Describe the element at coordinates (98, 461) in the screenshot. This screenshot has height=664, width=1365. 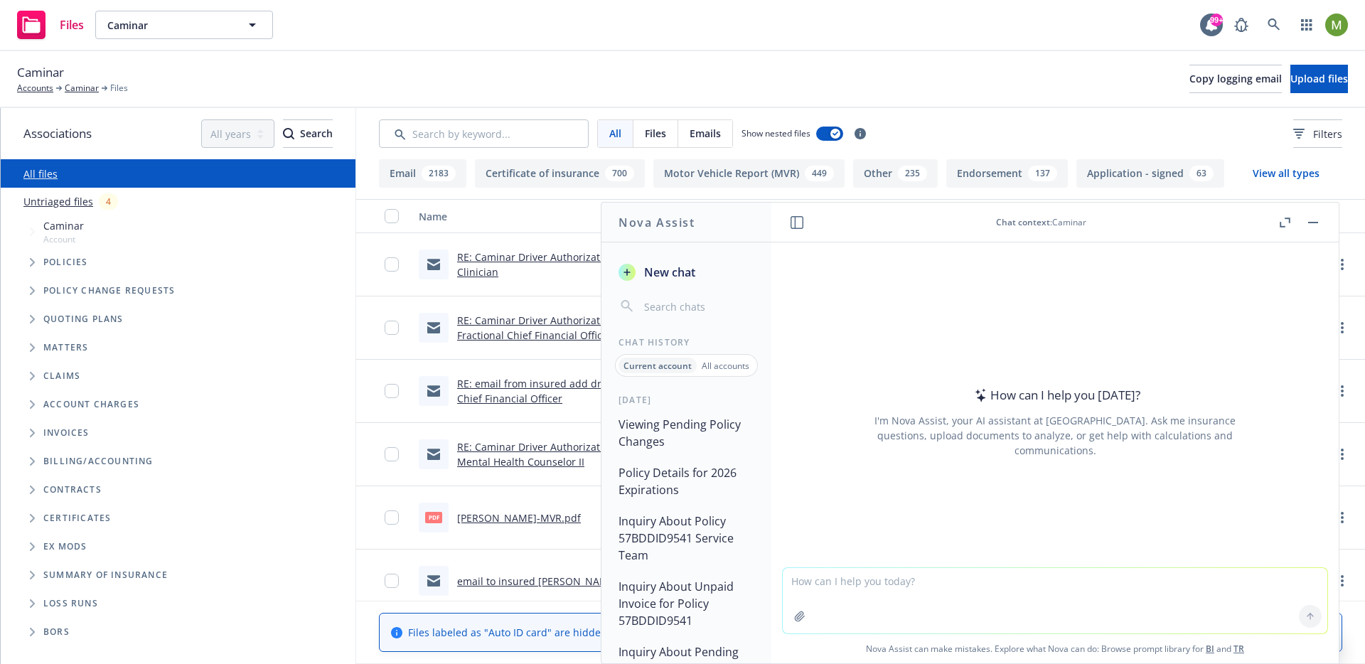
I see `span: Billing/Accounting` at that location.